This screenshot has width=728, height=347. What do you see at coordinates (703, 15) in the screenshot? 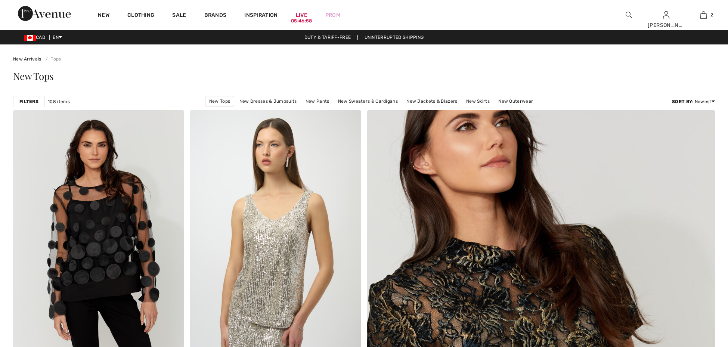
I see `img: My Bag` at bounding box center [703, 15].